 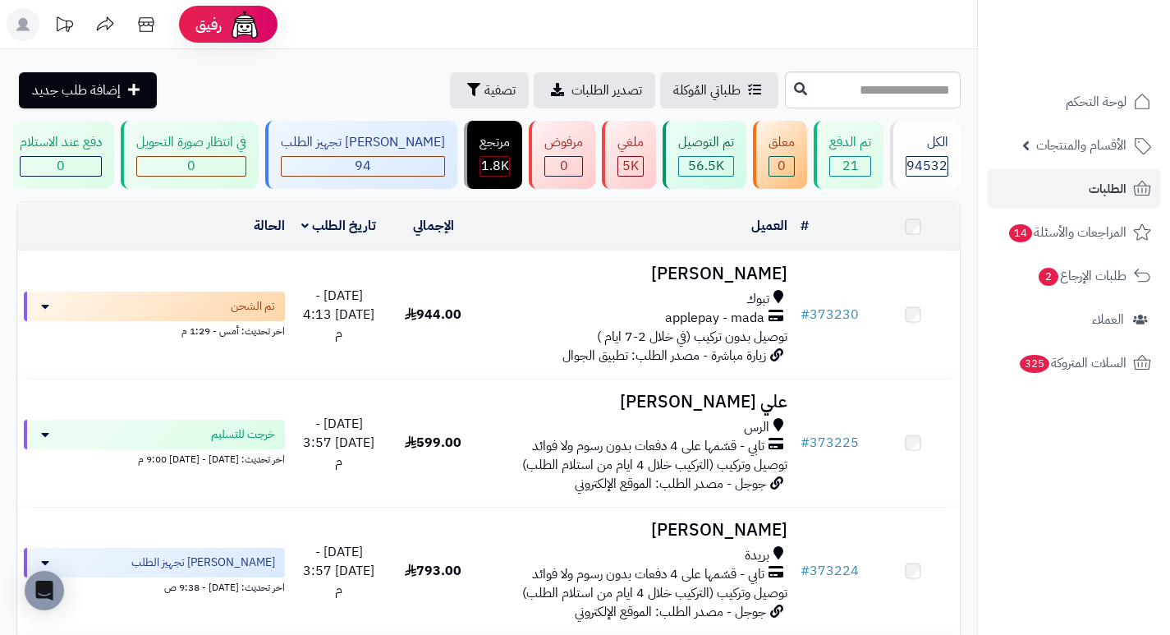 I want to click on a: ملغي 5K, so click(x=629, y=154).